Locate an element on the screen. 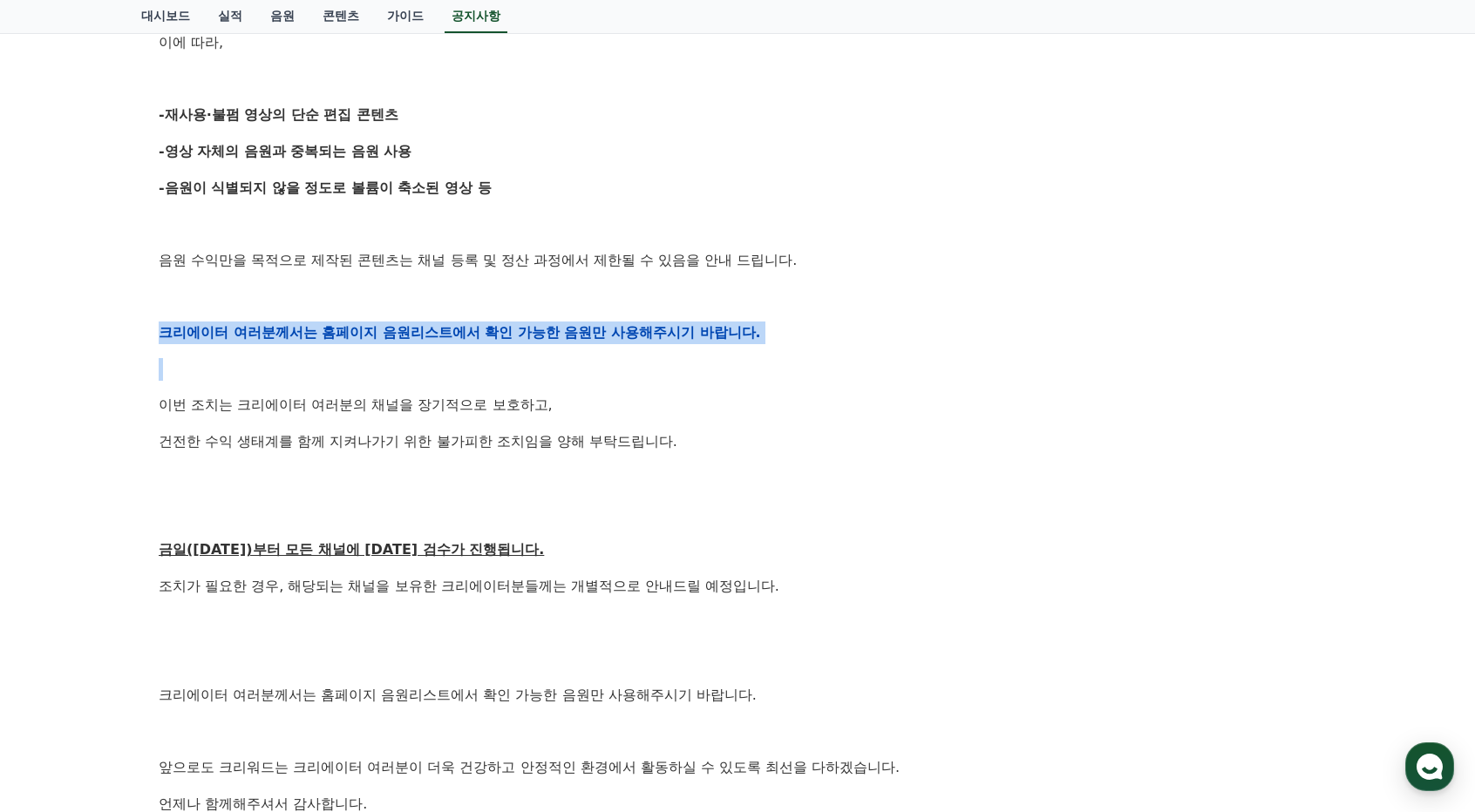 This screenshot has height=812, width=1475. strong: -재사용·불펌 영상의 단순 편집 콘텐츠 is located at coordinates (278, 114).